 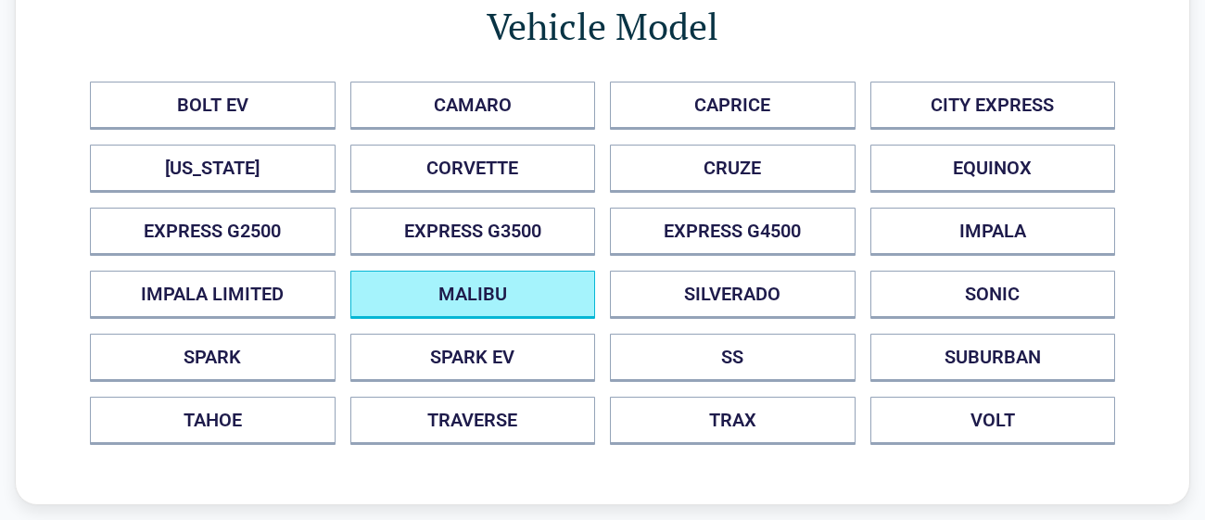 What do you see at coordinates (473, 421) in the screenshot?
I see `button: TRAVERSE` at bounding box center [473, 421].